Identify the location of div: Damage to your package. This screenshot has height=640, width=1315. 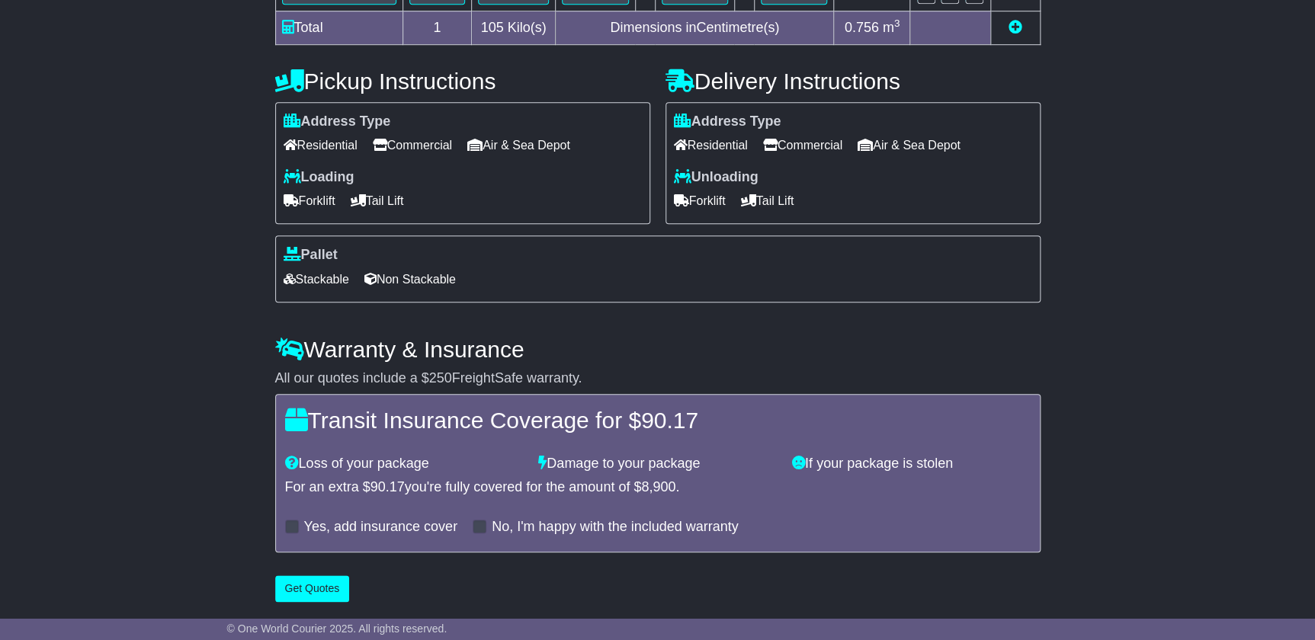
(657, 464).